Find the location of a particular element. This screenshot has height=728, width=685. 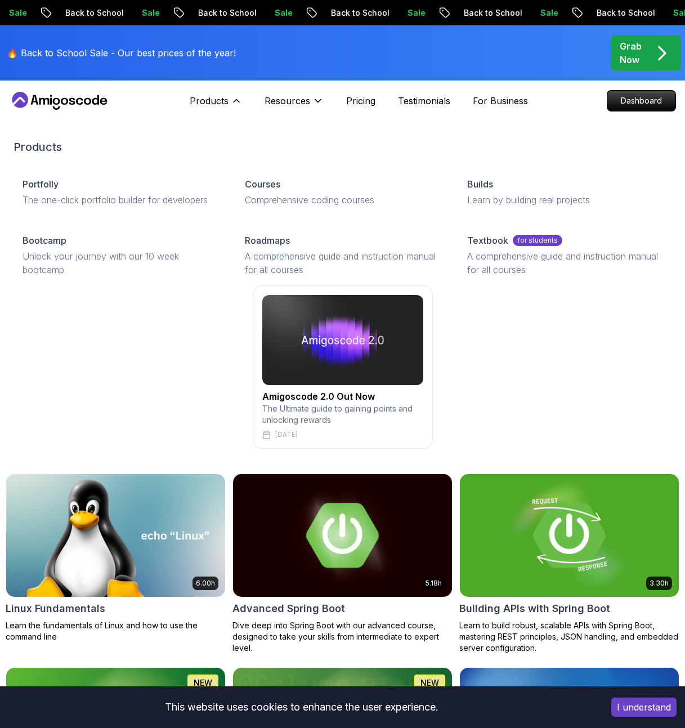

a: Pricing is located at coordinates (361, 101).